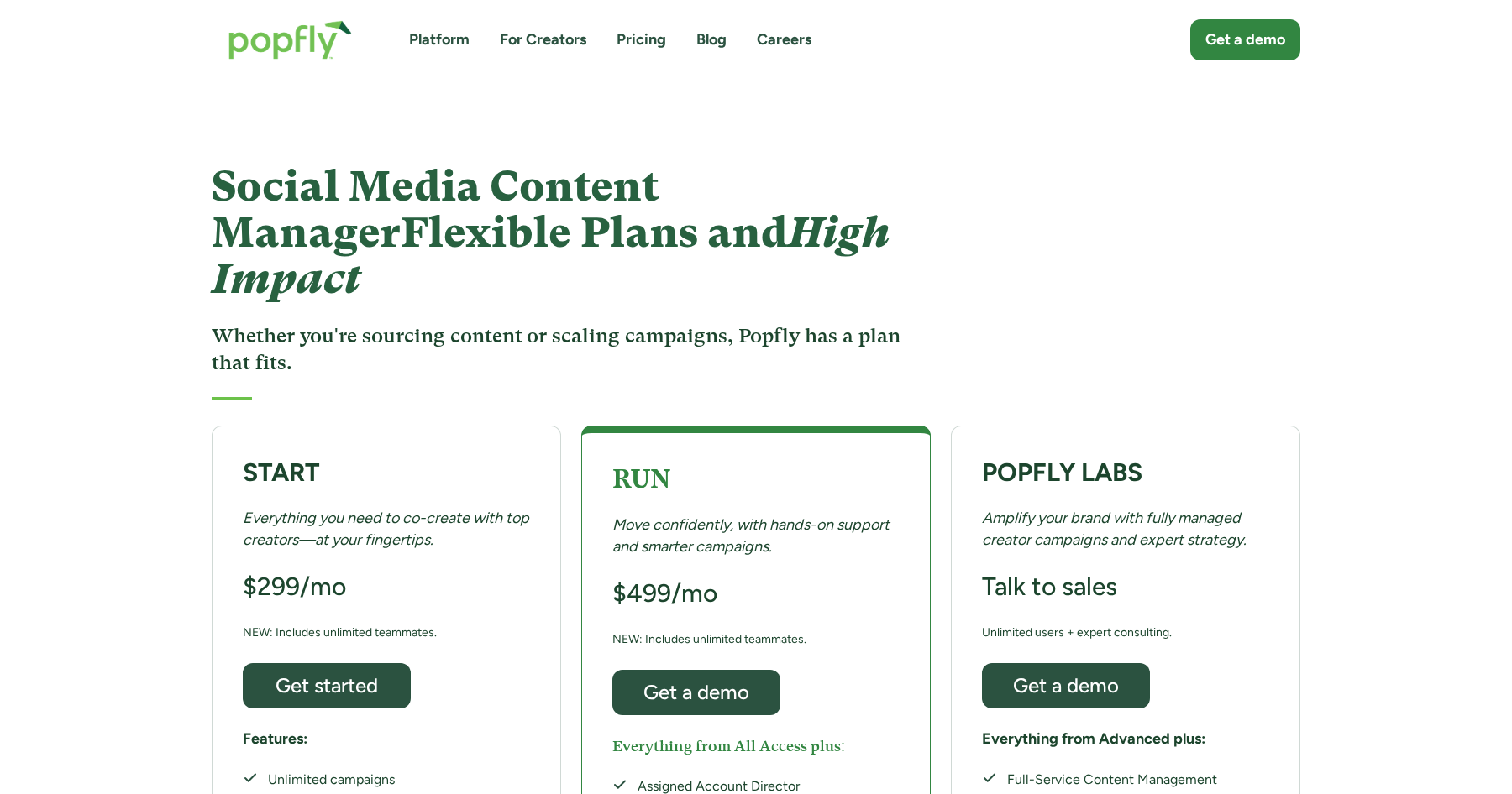  Describe the element at coordinates (275, 738) in the screenshot. I see `h5: Features:` at that location.